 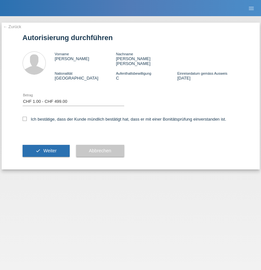 What do you see at coordinates (133, 73) in the screenshot?
I see `span: Aufenthaltsbewilligung` at bounding box center [133, 73].